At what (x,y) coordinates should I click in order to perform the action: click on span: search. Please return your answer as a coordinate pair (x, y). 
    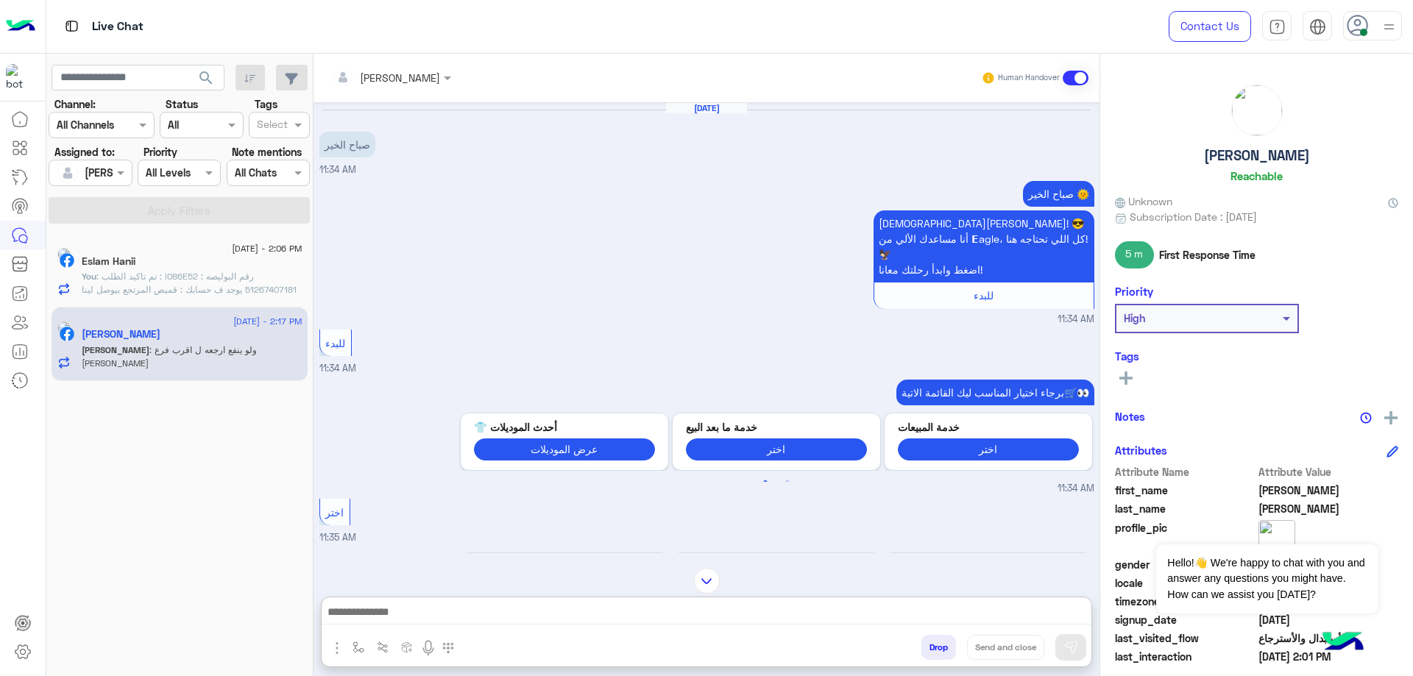
    Looking at the image, I should click on (206, 78).